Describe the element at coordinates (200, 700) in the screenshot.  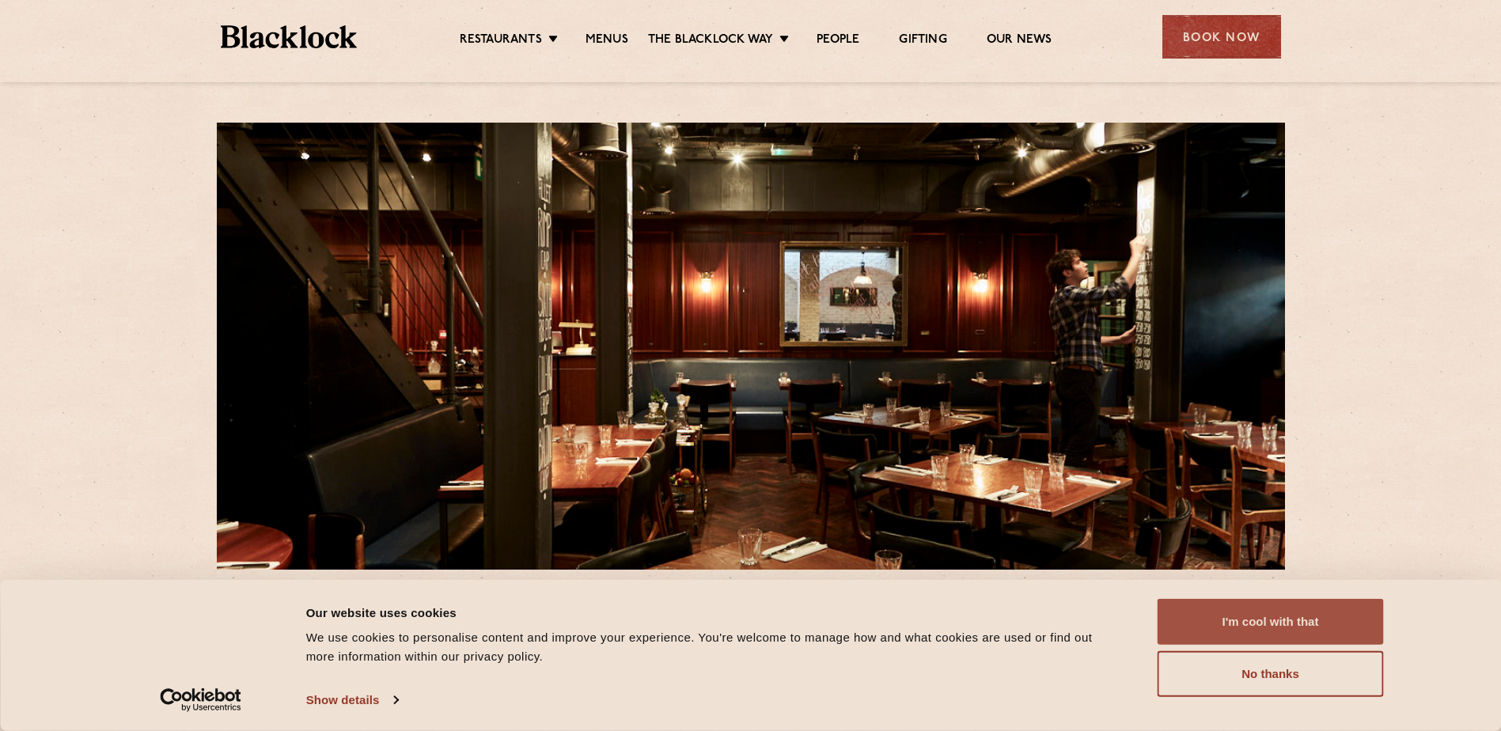
I see `a: Usercentrics Cookiebot - opens in a new window` at that location.